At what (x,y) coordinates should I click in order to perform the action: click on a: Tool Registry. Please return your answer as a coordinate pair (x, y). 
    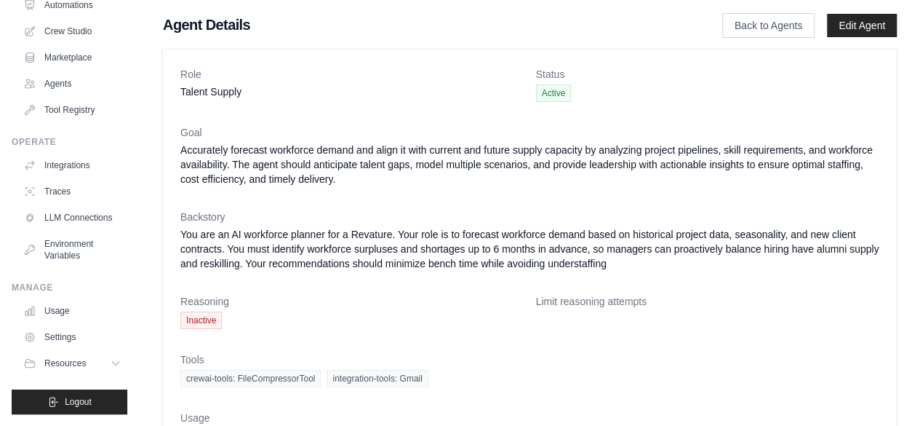
    Looking at the image, I should click on (72, 110).